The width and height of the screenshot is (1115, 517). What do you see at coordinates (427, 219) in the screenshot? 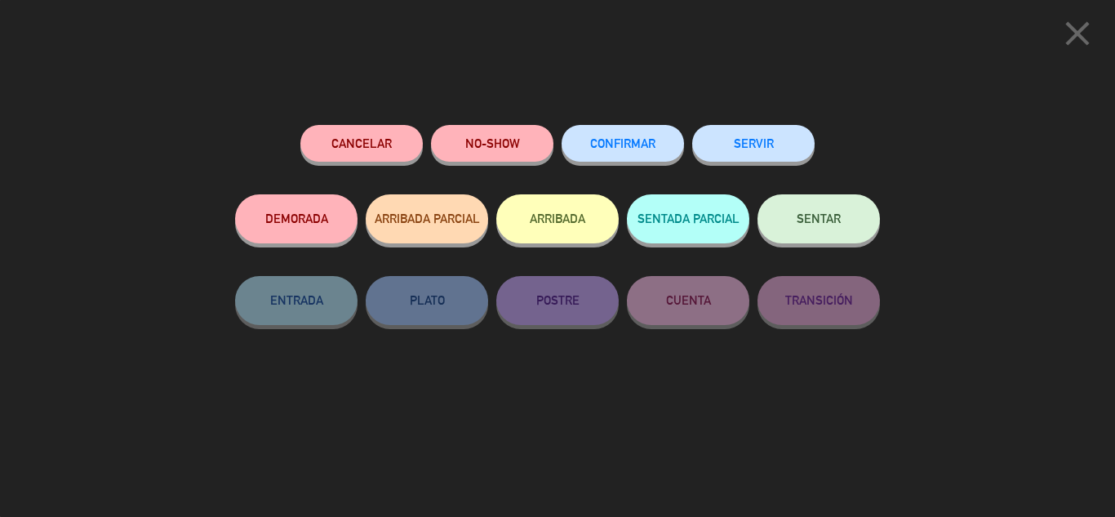
I see `button: ARRIBADA PARCIAL` at bounding box center [427, 219].